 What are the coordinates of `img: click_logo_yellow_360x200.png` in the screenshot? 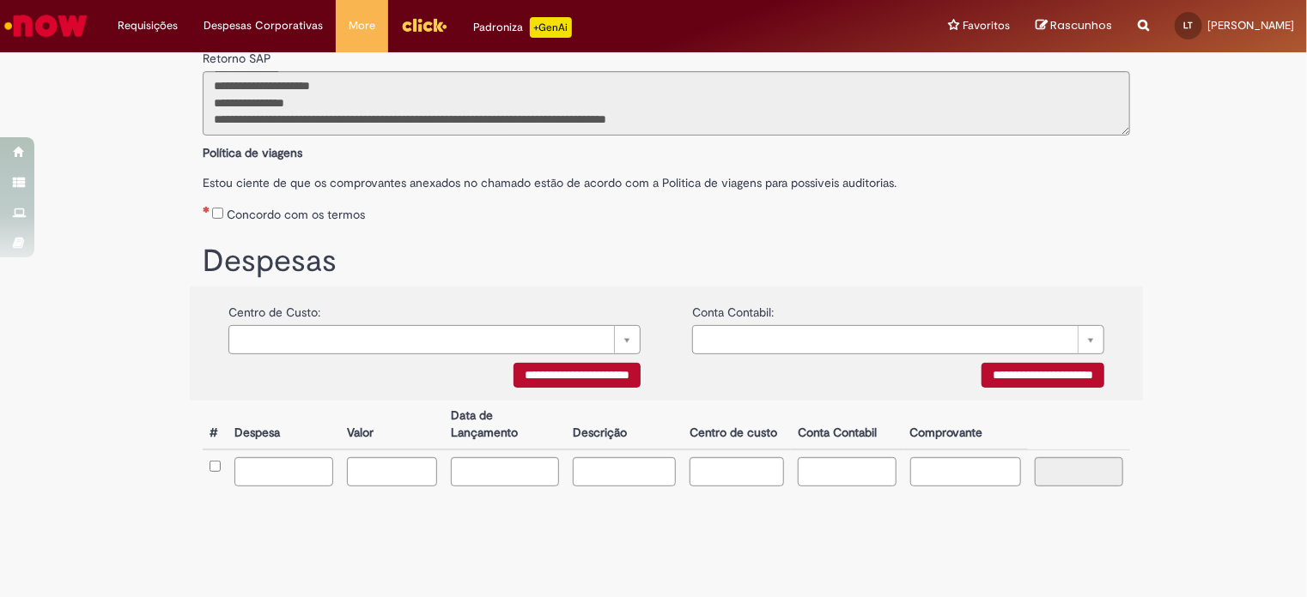 It's located at (424, 25).